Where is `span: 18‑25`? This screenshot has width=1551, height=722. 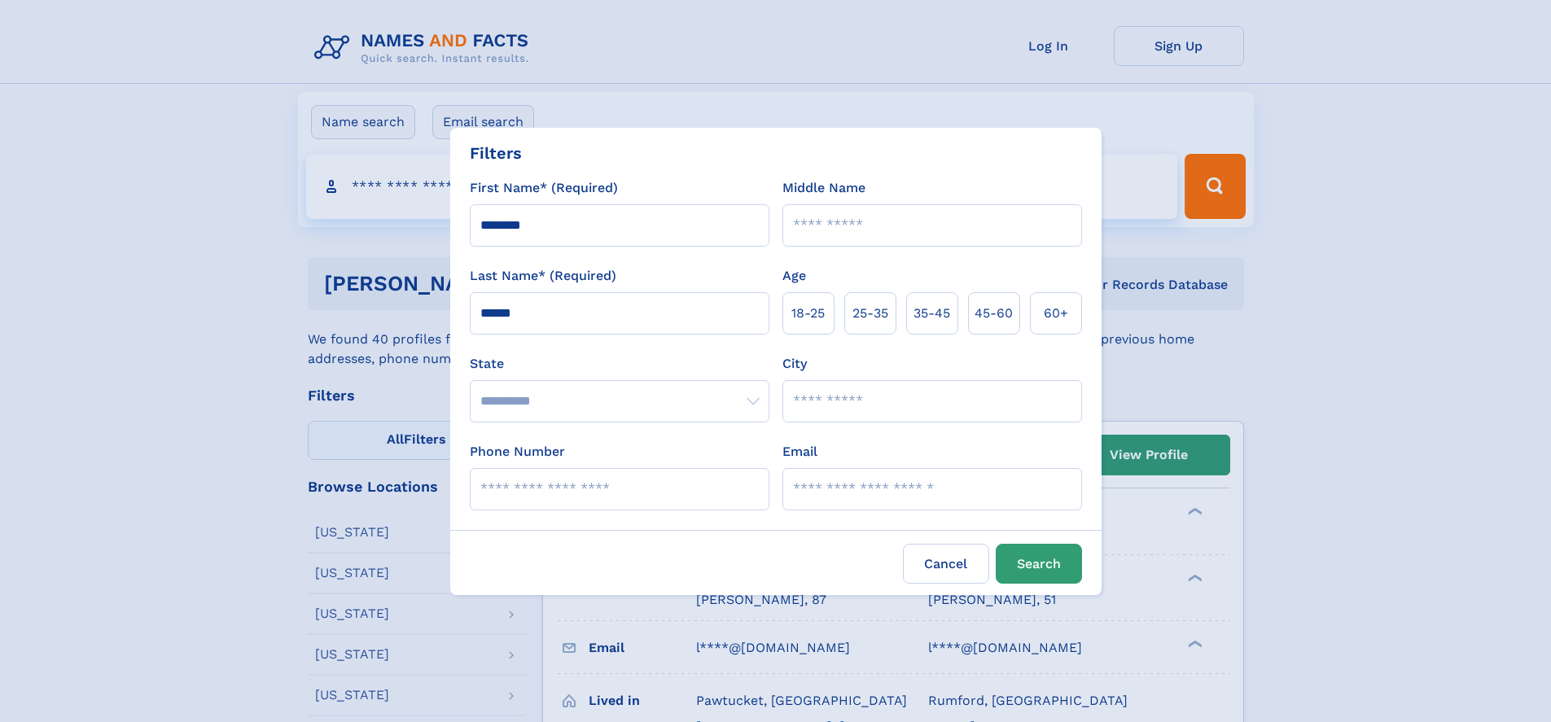
span: 18‑25 is located at coordinates (808, 313).